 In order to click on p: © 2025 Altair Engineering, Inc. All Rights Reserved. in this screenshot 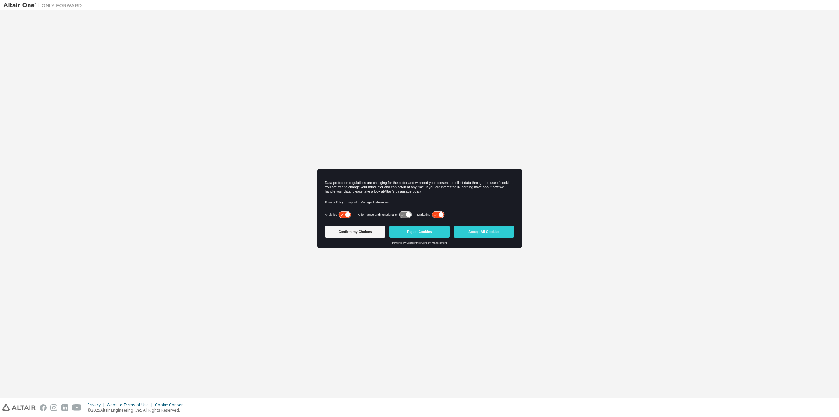, I will do `click(138, 410)`.